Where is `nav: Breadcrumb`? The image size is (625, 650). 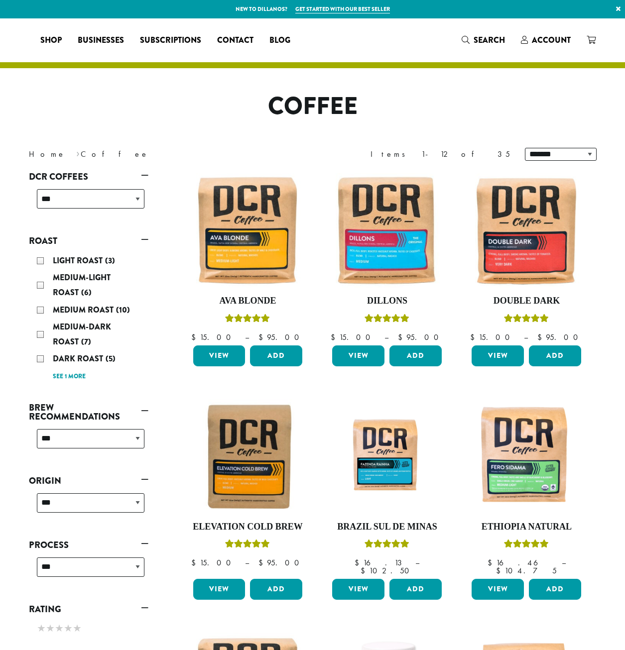
nav: Breadcrumb is located at coordinates (163, 154).